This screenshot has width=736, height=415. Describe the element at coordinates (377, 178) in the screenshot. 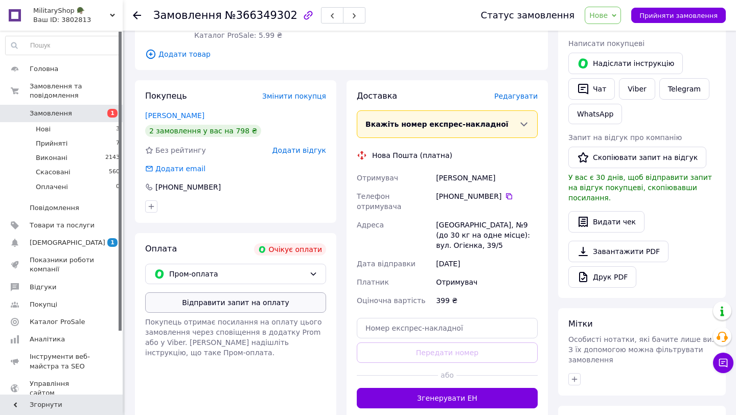

I see `span: Отримувач` at that location.